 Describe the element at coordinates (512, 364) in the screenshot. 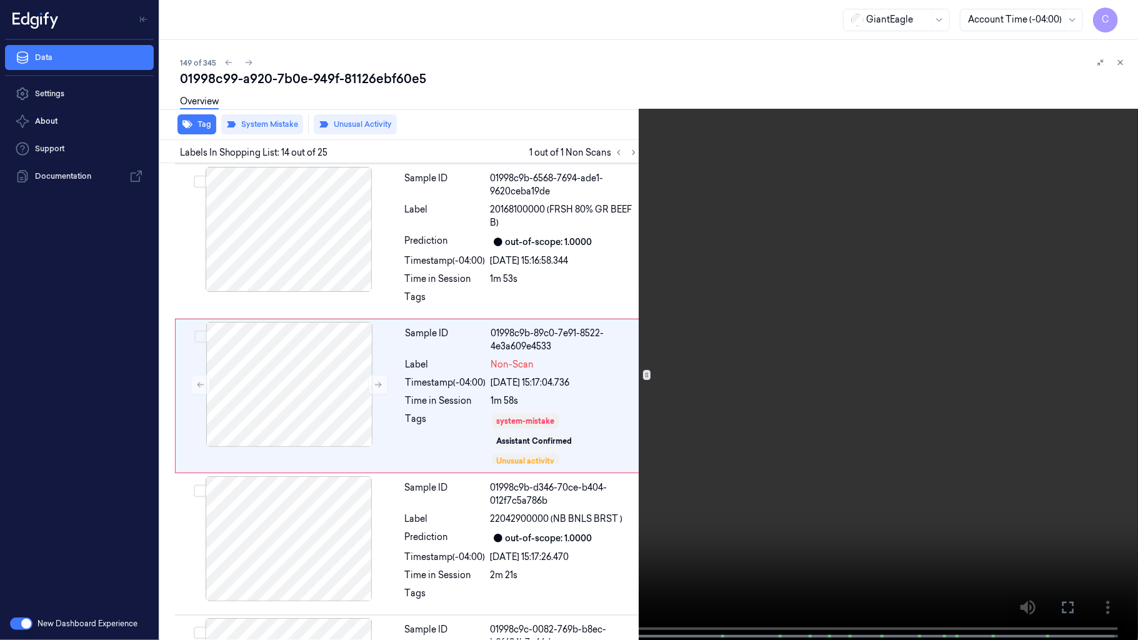

I see `span: Non-Scan` at that location.